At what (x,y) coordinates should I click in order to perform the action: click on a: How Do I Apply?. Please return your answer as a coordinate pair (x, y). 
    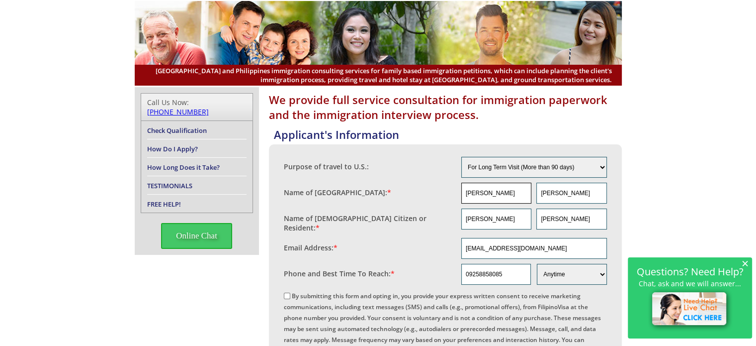
    Looking at the image, I should click on (173, 149).